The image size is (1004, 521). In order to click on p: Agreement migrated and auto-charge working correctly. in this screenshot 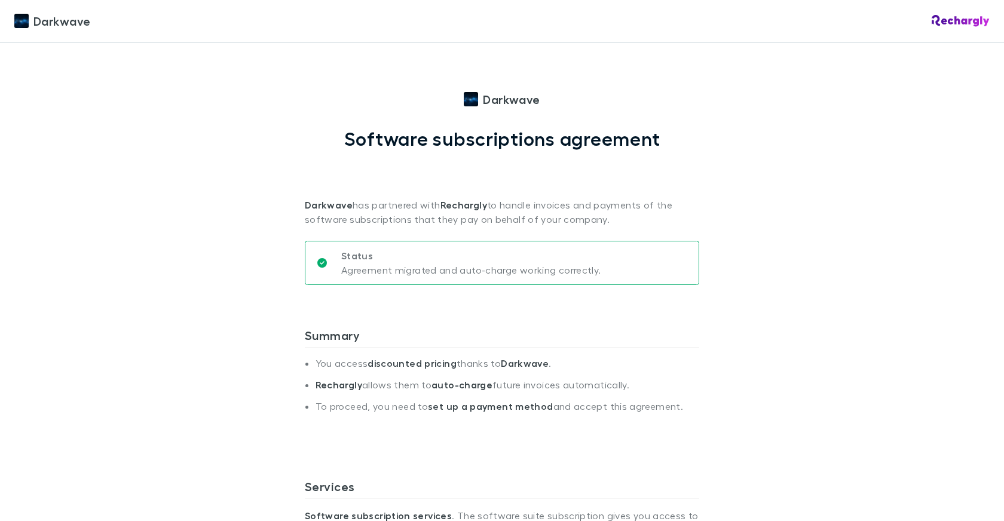, I will do `click(471, 270)`.